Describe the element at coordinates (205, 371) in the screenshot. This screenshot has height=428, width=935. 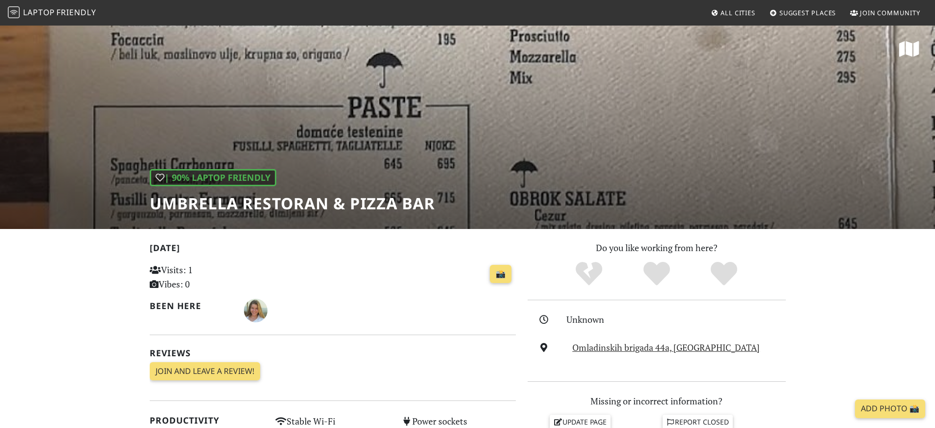
I see `a: Join and leave a review!` at that location.